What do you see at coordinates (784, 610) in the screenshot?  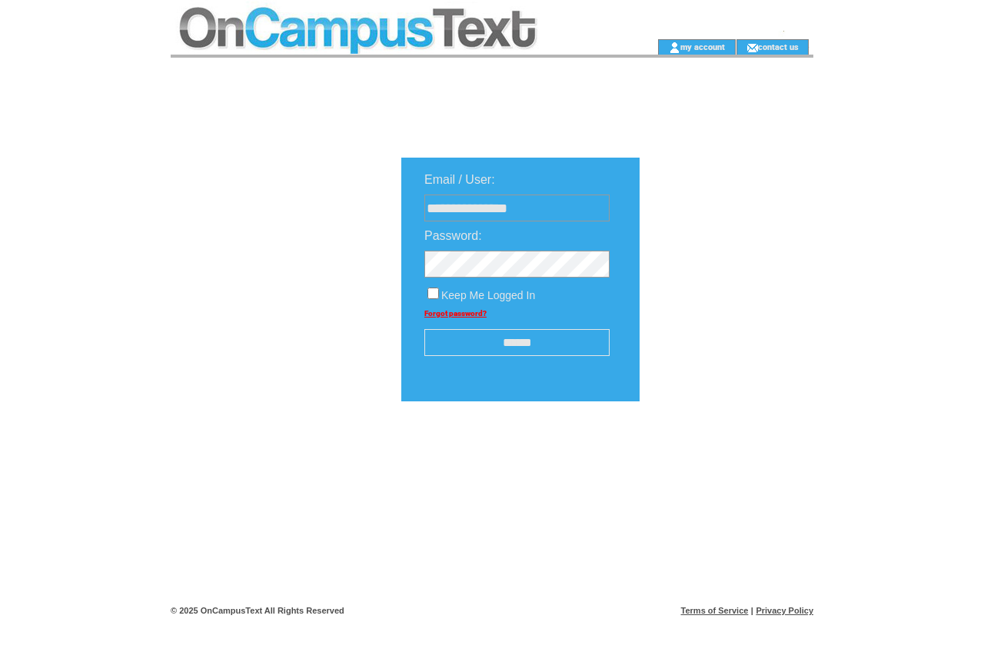 I see `a: Privacy Policy` at bounding box center [784, 610].